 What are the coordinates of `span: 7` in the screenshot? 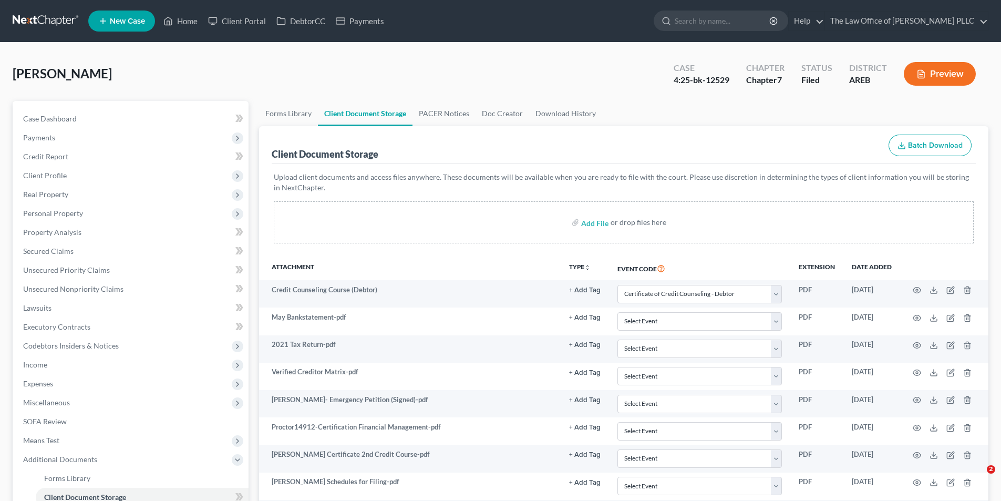 It's located at (779, 79).